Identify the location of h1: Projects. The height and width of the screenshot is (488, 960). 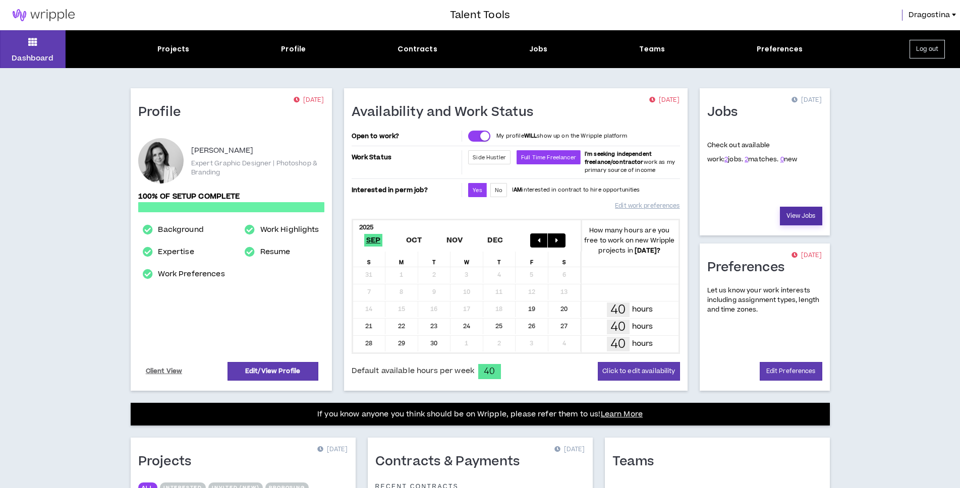
(169, 462).